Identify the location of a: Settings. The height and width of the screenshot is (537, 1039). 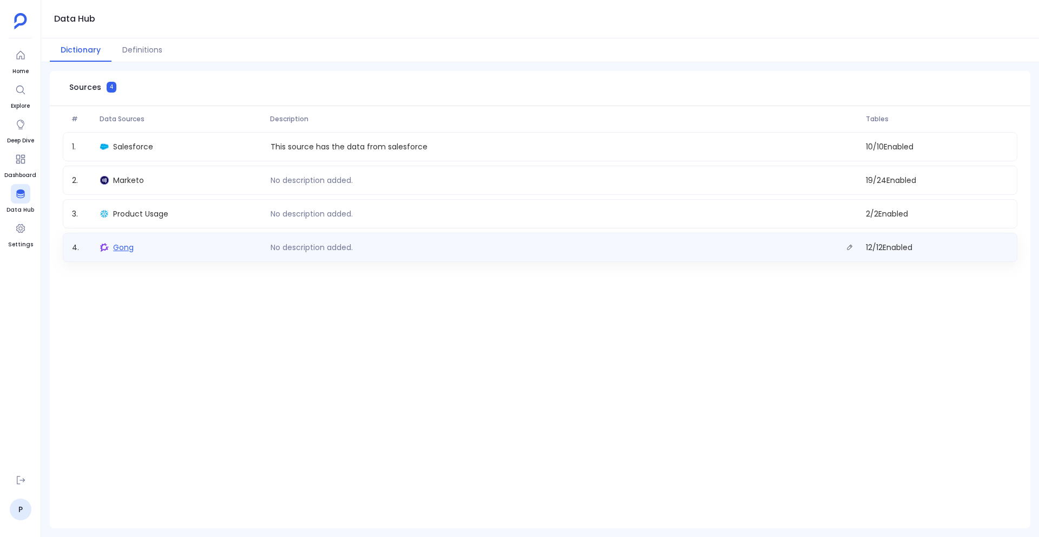
(21, 234).